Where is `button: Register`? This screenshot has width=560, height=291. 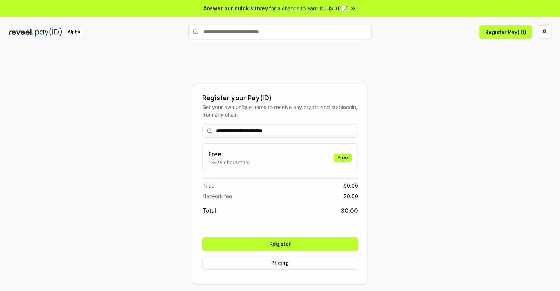
button: Register is located at coordinates (280, 244).